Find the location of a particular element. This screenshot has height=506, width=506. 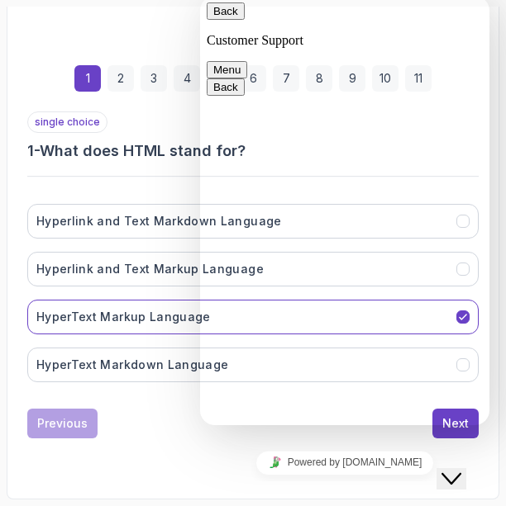

button: Previous is located at coordinates (62, 424).